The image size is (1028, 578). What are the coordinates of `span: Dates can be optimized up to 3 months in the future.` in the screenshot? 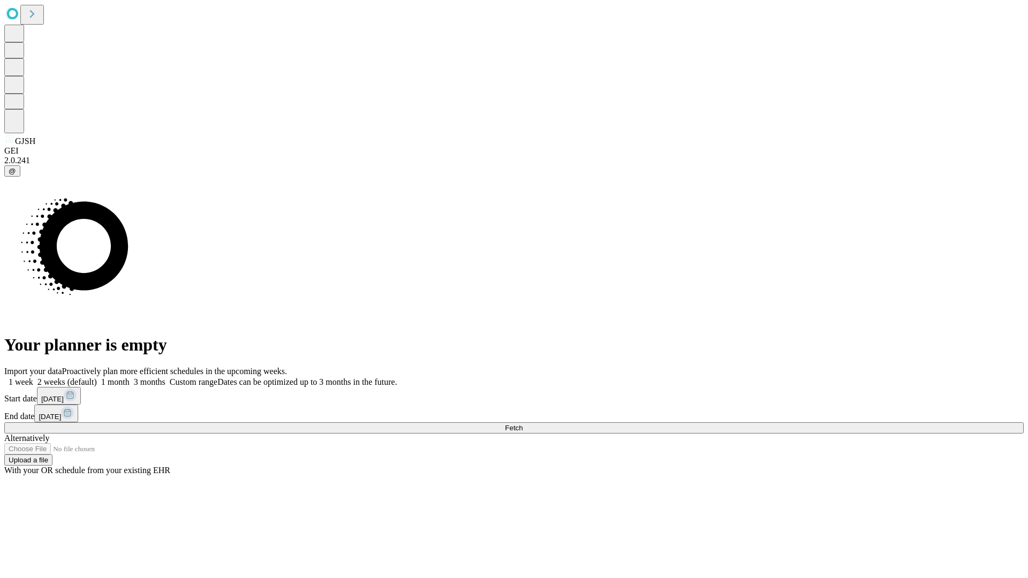 It's located at (307, 382).